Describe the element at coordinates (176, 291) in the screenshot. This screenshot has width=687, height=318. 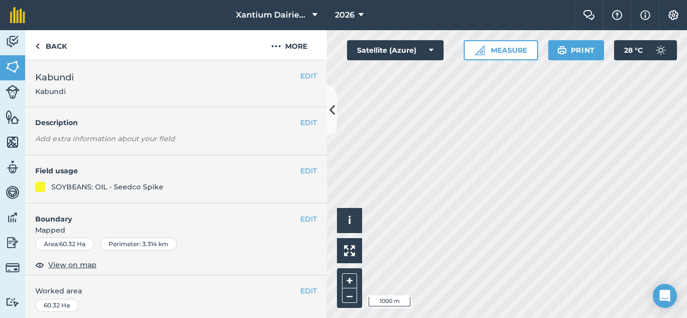
I see `span: Worked area` at that location.